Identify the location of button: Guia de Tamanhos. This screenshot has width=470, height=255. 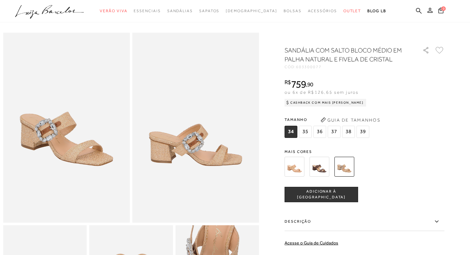
(350, 120).